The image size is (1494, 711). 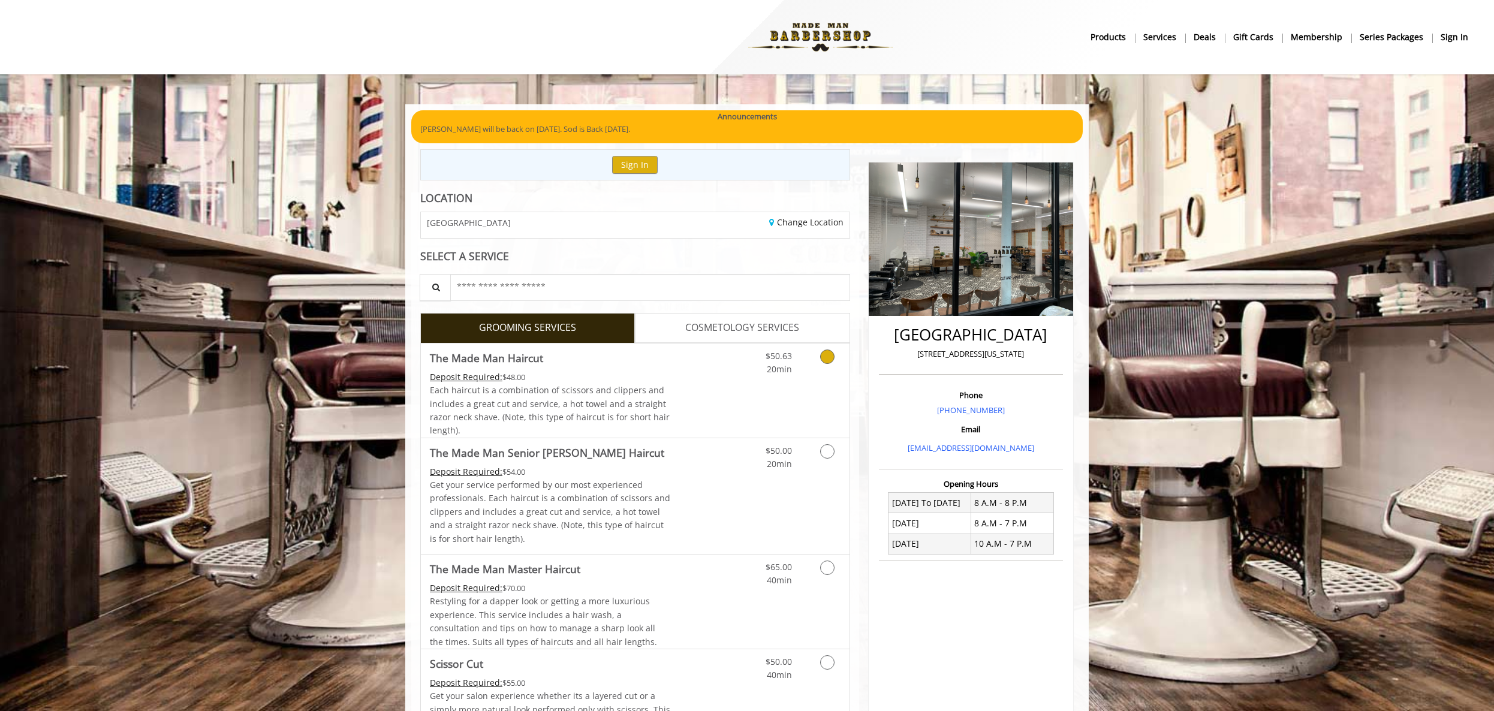 What do you see at coordinates (1317, 37) in the screenshot?
I see `a: MembershipMembership` at bounding box center [1317, 37].